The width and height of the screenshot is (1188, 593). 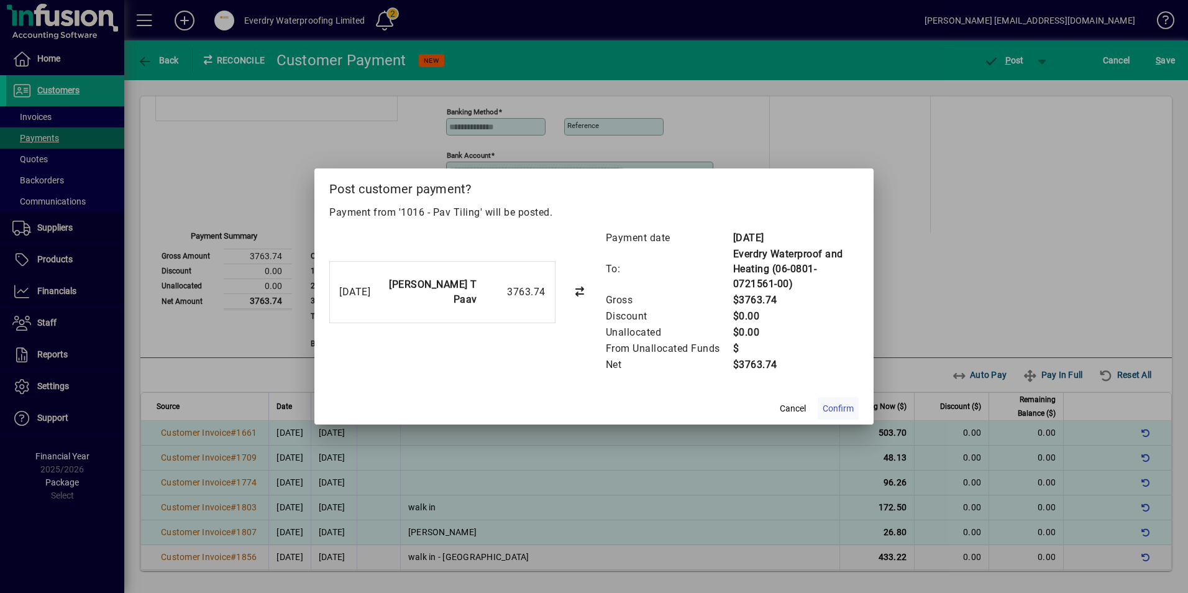 What do you see at coordinates (669, 238) in the screenshot?
I see `td: Payment date` at bounding box center [669, 238].